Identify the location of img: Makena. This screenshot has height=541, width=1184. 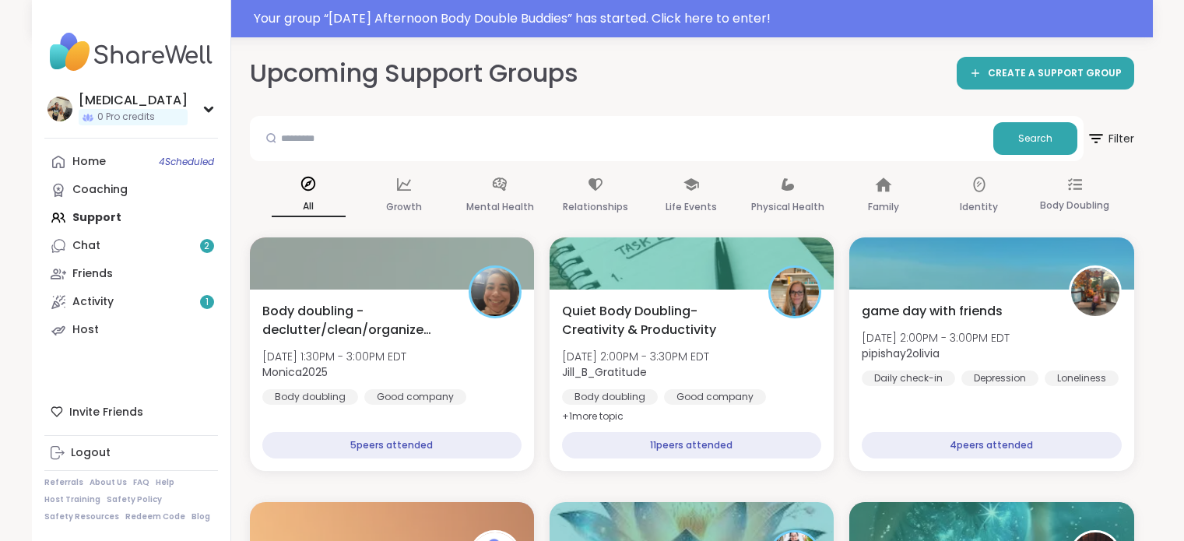
(60, 109).